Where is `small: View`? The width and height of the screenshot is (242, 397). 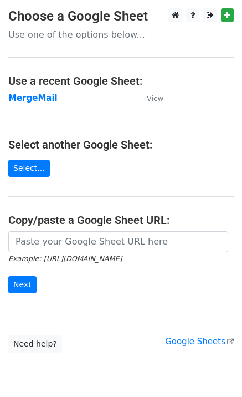
small: View is located at coordinates (155, 98).